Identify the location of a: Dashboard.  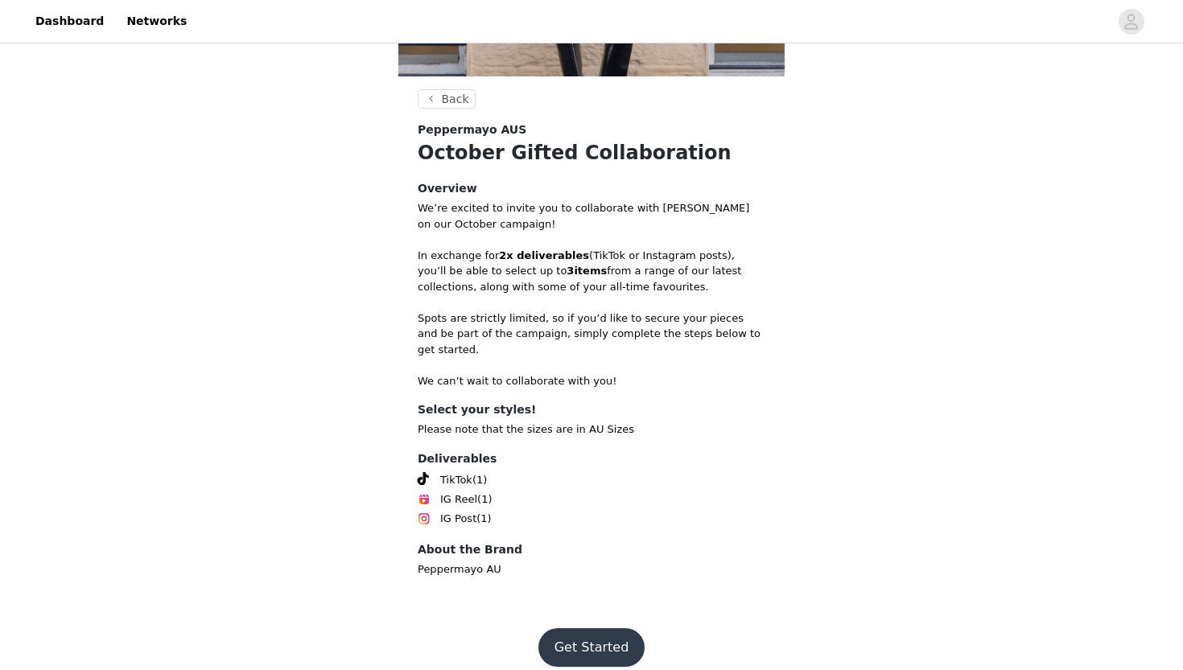
(69, 21).